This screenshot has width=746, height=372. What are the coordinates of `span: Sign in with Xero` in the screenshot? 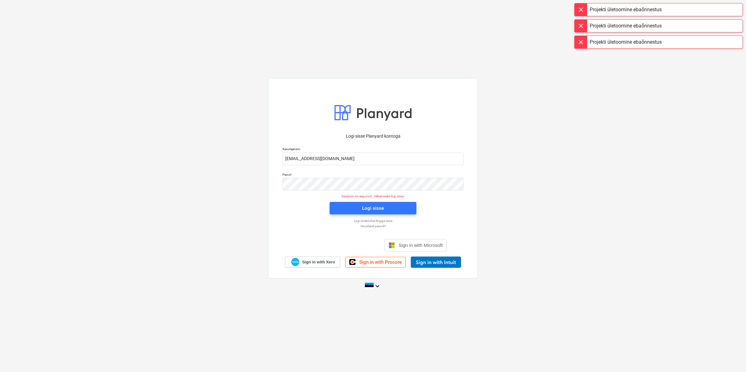 It's located at (319, 262).